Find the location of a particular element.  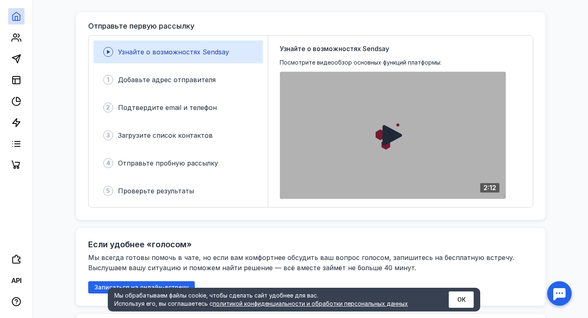

a: Записаться на онлайн-встречу is located at coordinates (141, 287).